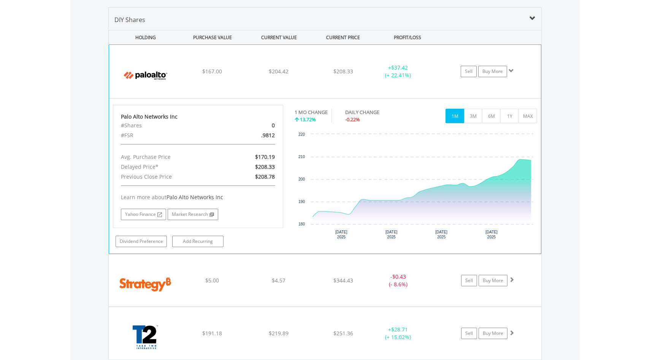 The image size is (650, 360). I want to click on div: PROFIT/LOSS, so click(407, 37).